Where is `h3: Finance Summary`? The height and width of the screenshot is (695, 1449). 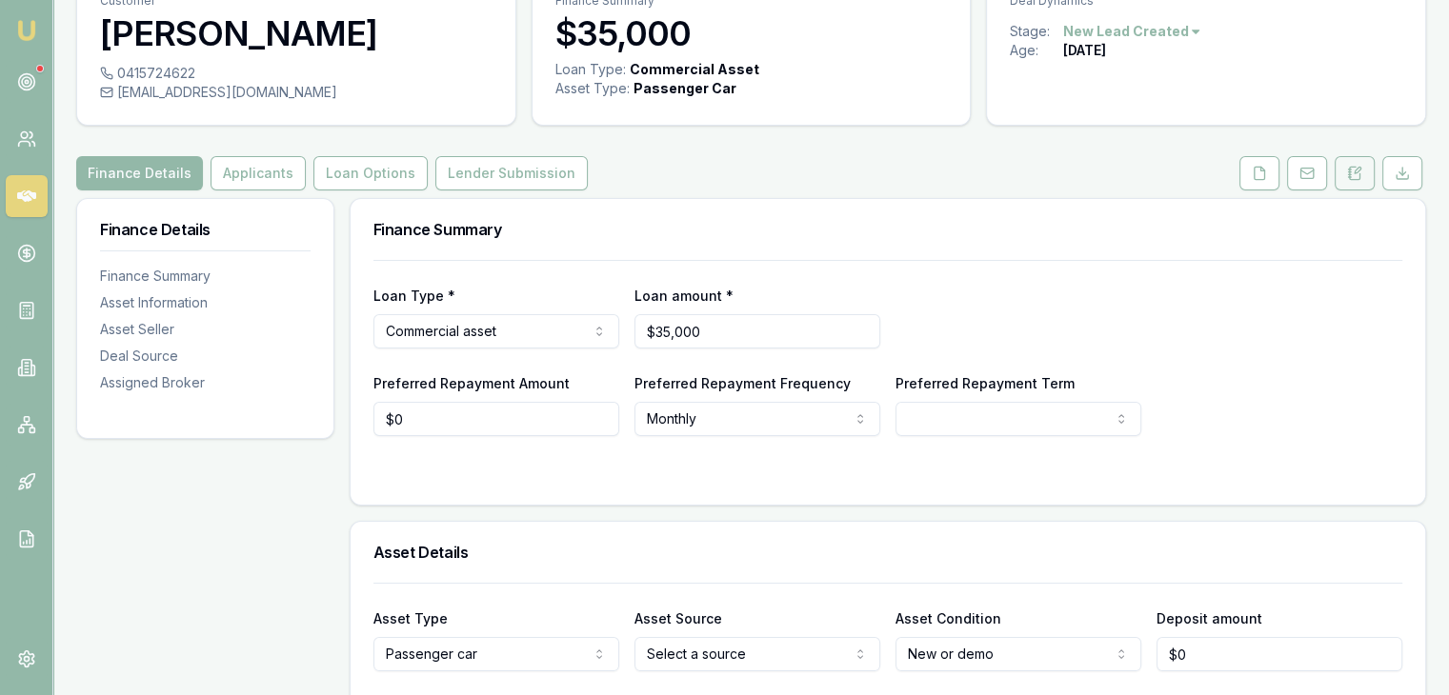
h3: Finance Summary is located at coordinates (888, 230).